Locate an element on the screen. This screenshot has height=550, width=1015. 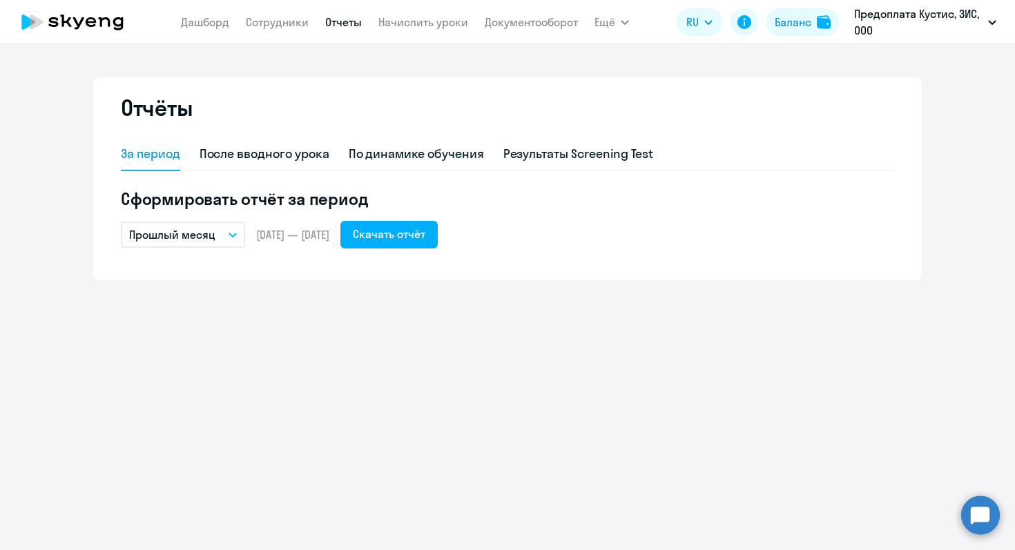
button: Балансbalance is located at coordinates (802, 22).